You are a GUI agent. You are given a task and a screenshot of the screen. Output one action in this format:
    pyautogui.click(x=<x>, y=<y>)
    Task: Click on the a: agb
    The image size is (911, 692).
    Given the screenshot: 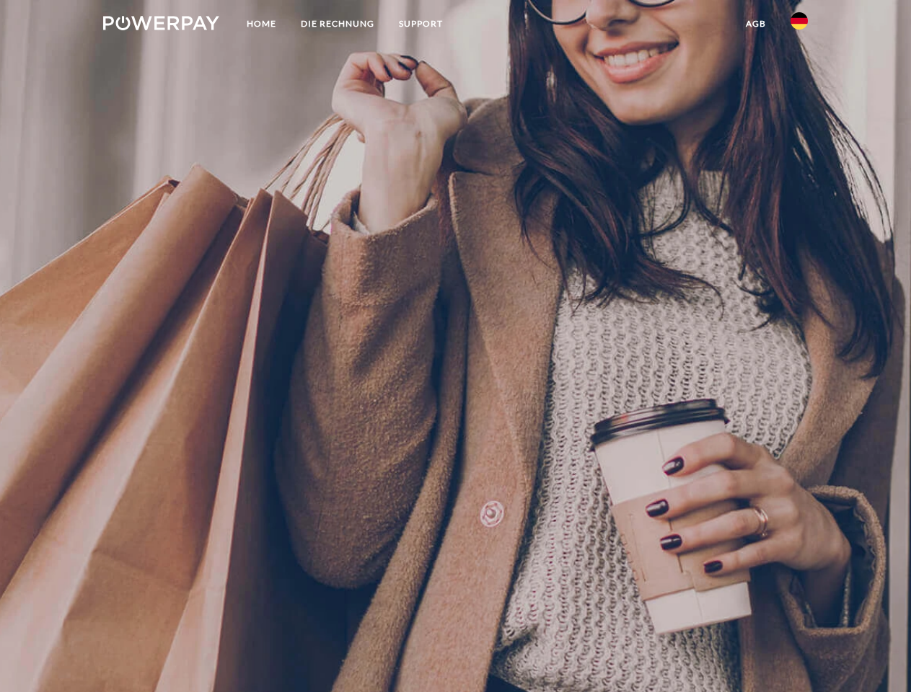 What is the action you would take?
    pyautogui.click(x=756, y=24)
    